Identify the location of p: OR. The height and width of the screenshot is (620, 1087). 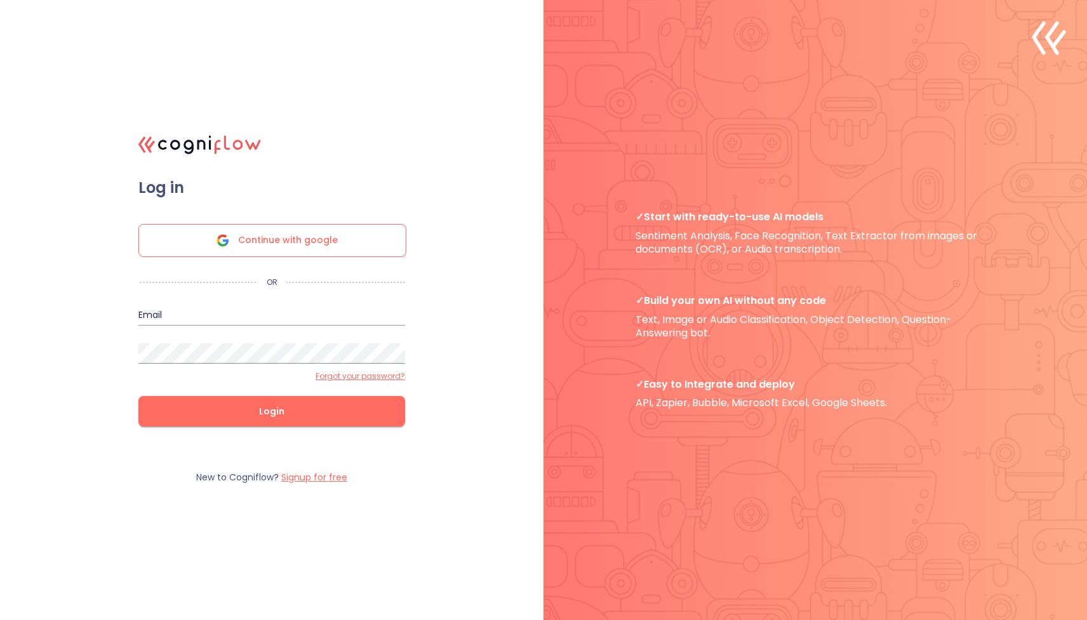
(272, 283).